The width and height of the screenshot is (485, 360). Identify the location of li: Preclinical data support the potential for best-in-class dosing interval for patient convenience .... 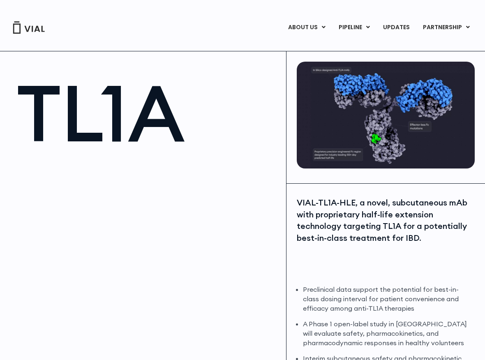
(389, 299).